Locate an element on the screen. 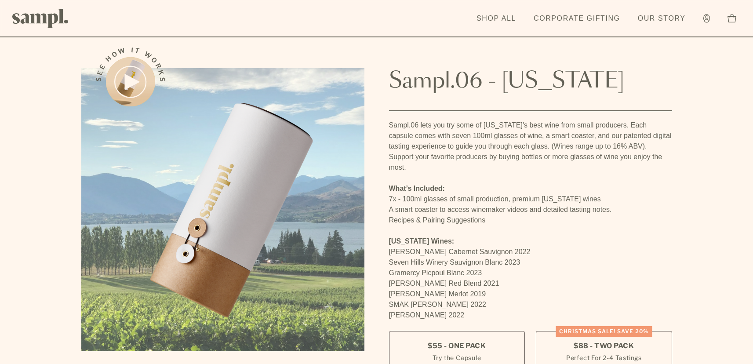  a: Shop All is located at coordinates (496, 18).